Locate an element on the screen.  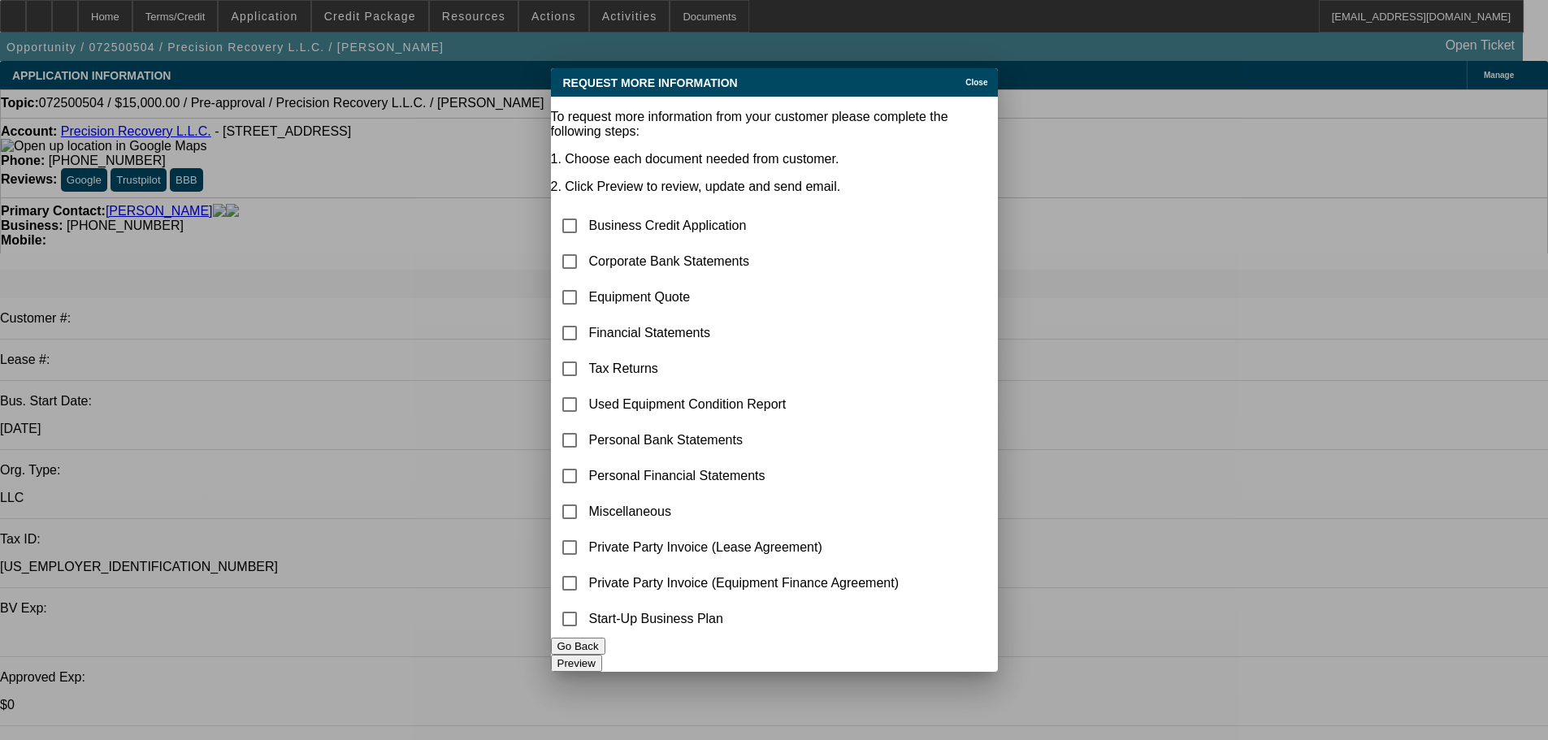
td: Private Party Invoice (Lease Agreement) is located at coordinates (745, 548).